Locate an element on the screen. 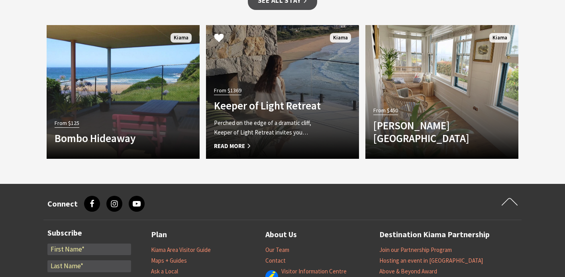  a: From $125 Bombo Hideaway Kiama is located at coordinates (123, 92).